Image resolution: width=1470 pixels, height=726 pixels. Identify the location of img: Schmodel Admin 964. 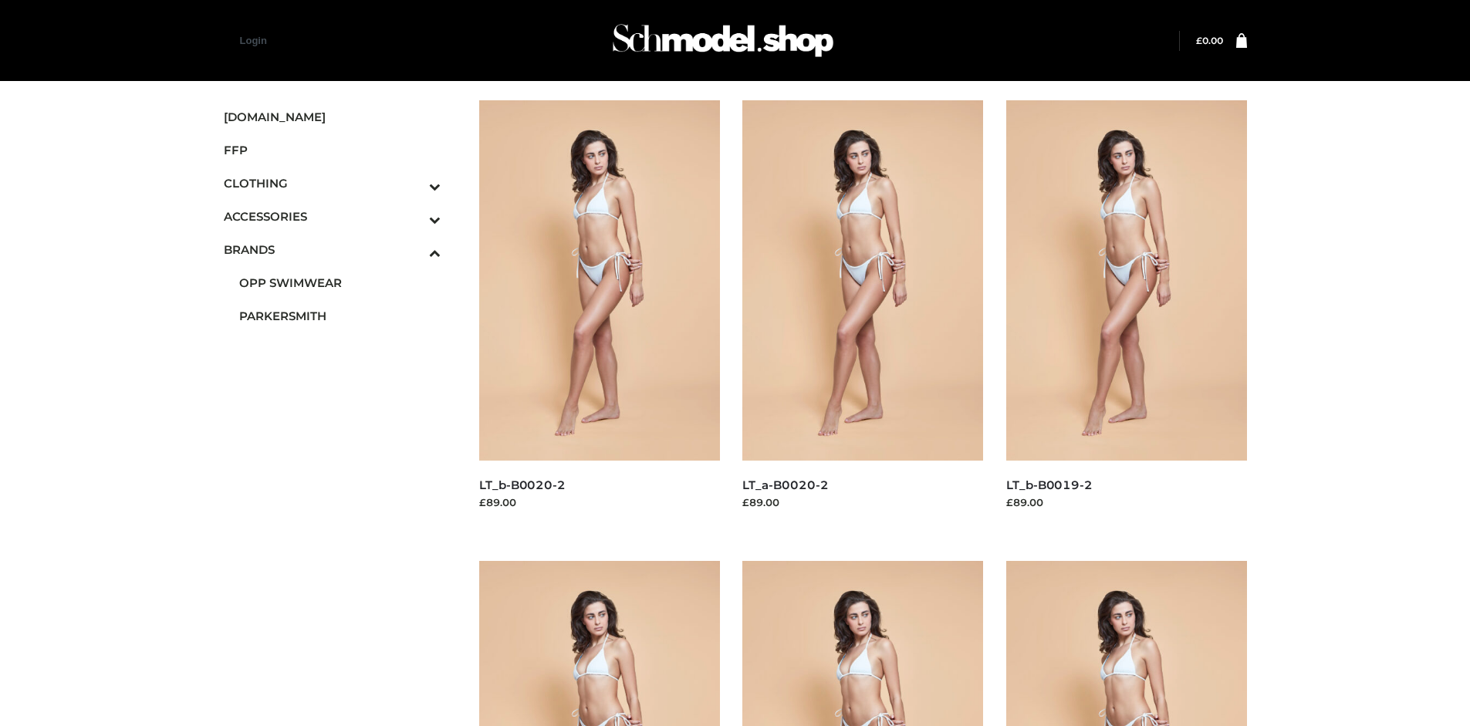
(723, 40).